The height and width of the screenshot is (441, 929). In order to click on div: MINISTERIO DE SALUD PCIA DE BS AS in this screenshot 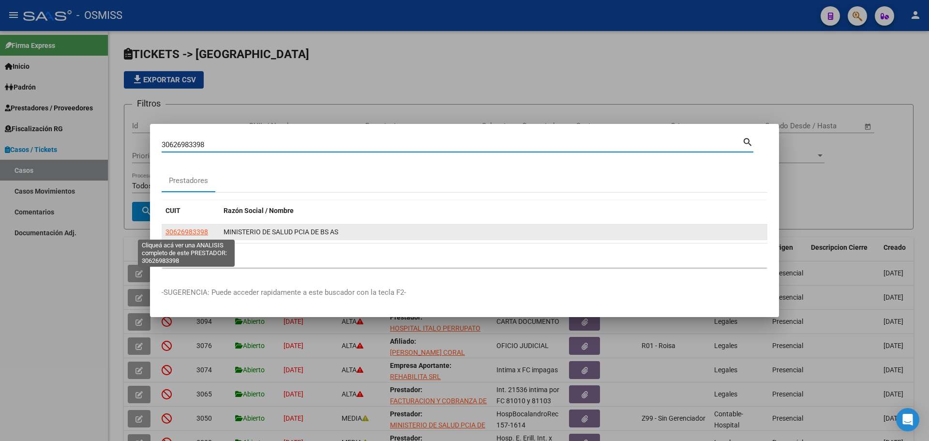, I will do `click(494, 232)`.